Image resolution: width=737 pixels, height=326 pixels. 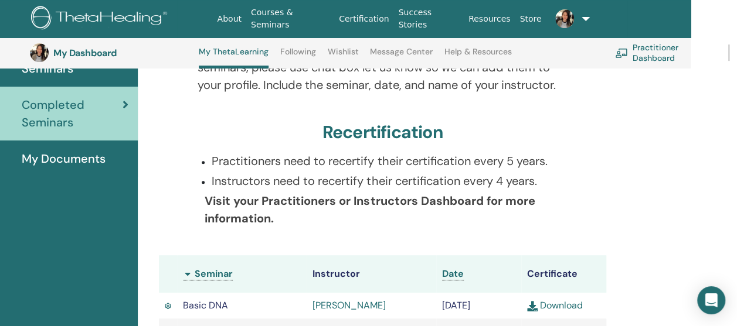 What do you see at coordinates (233, 57) in the screenshot?
I see `a: My ThetaLearning` at bounding box center [233, 57].